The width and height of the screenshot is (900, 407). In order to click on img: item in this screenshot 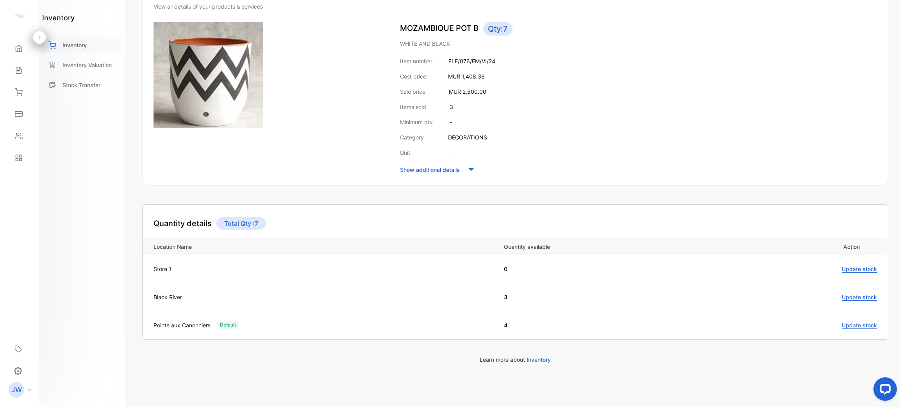, I will do `click(208, 75)`.